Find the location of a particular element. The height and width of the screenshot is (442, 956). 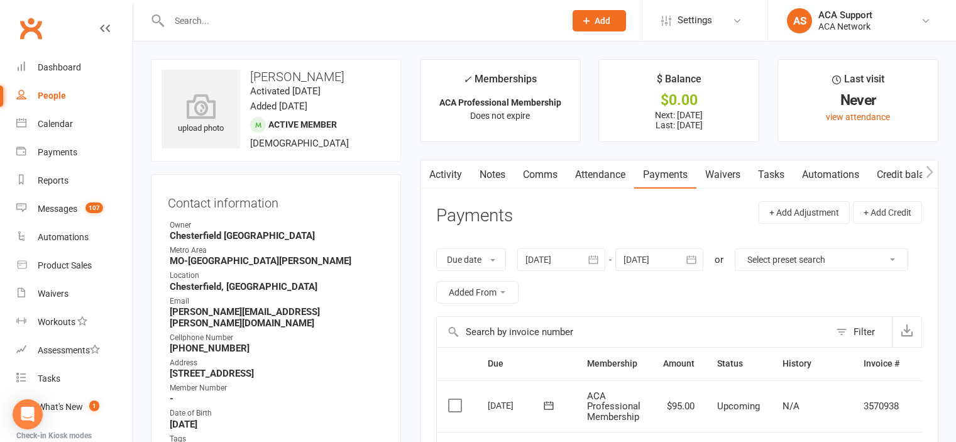

div: Never is located at coordinates (858, 100).